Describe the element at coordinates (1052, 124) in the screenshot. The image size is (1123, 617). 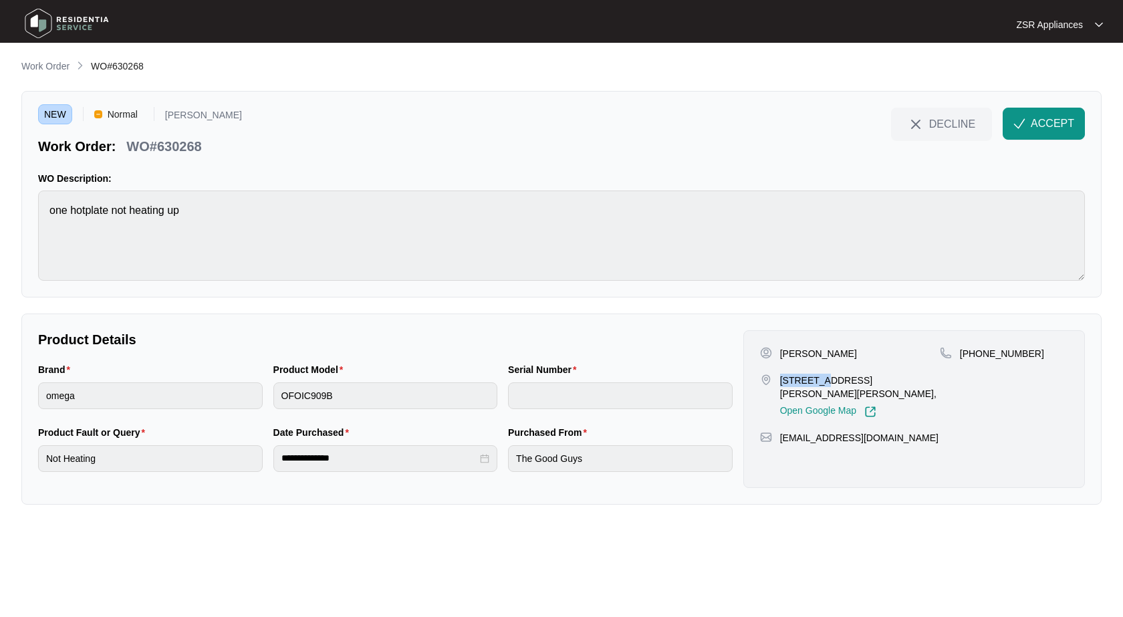
I see `span: ACCEPT` at that location.